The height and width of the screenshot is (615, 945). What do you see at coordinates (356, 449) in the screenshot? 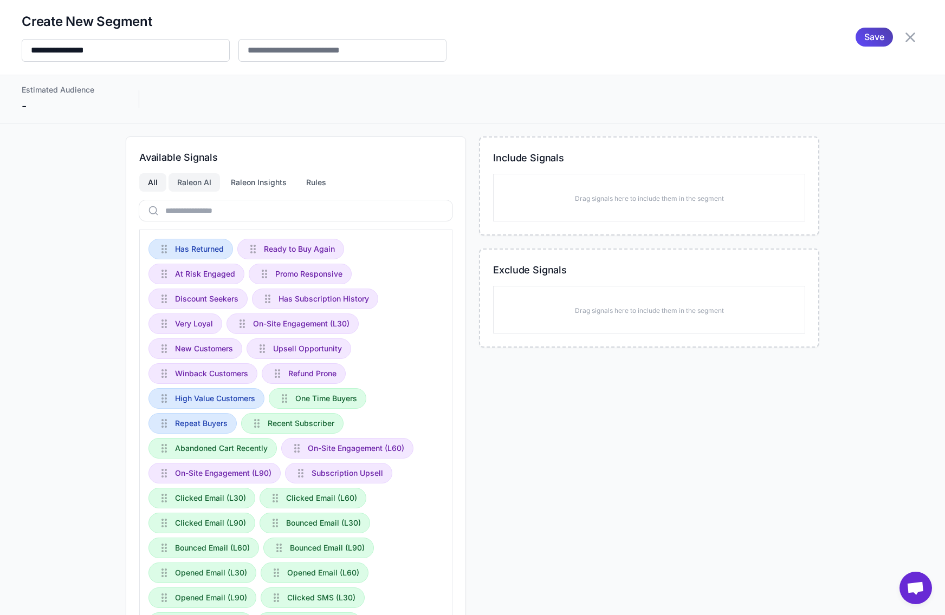
I see `span: On-Site Engagement (L60)` at bounding box center [356, 449].